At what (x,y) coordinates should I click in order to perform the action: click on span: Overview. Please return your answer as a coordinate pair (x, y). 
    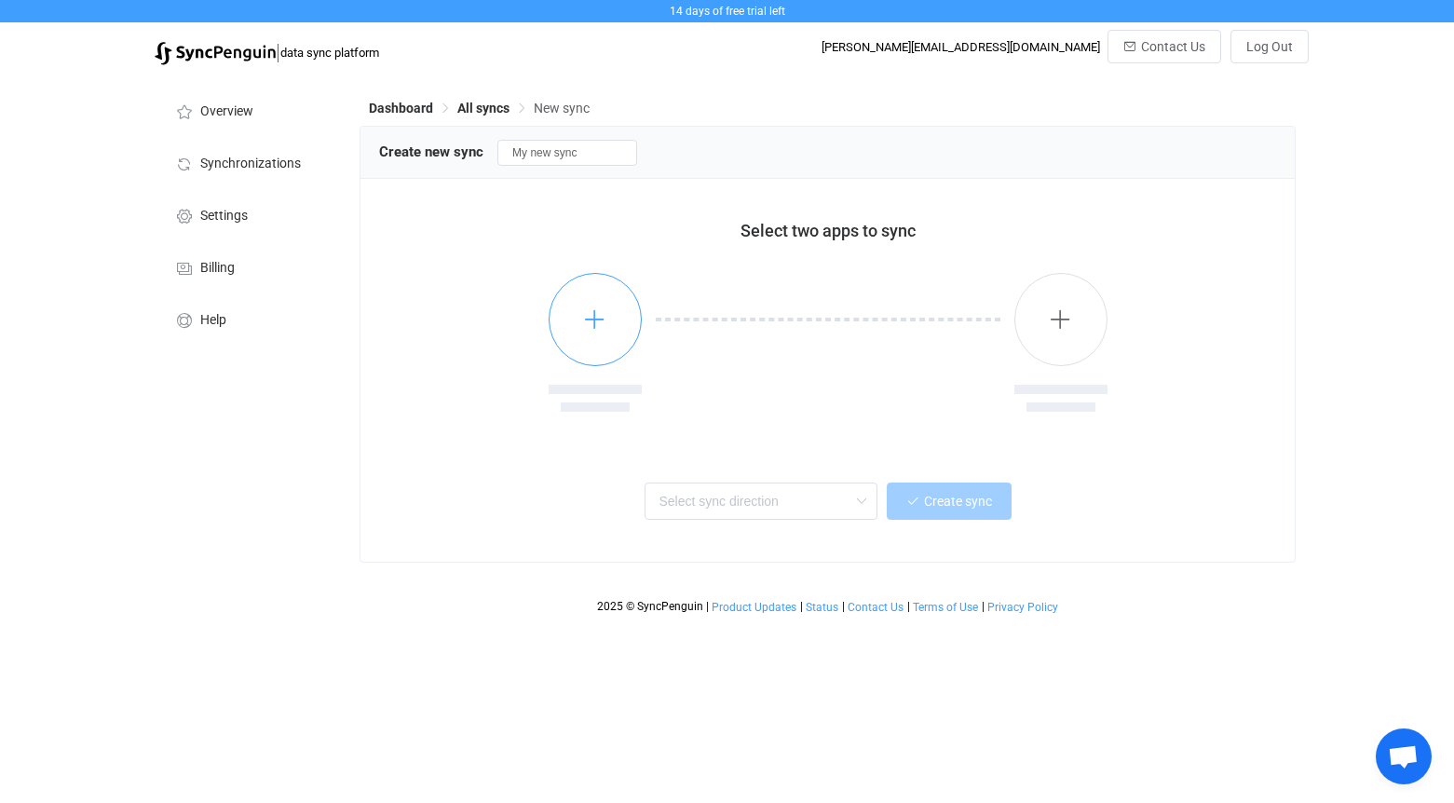
    Looking at the image, I should click on (226, 112).